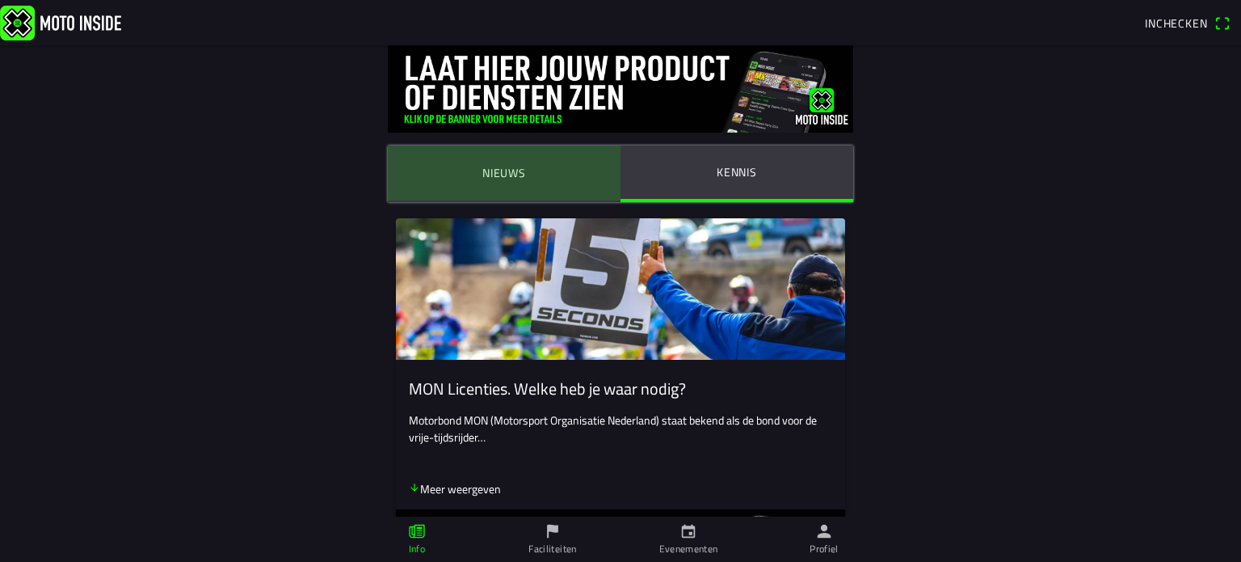 The image size is (1241, 562). What do you see at coordinates (504, 173) in the screenshot?
I see `ion-label: Nieuws` at bounding box center [504, 173].